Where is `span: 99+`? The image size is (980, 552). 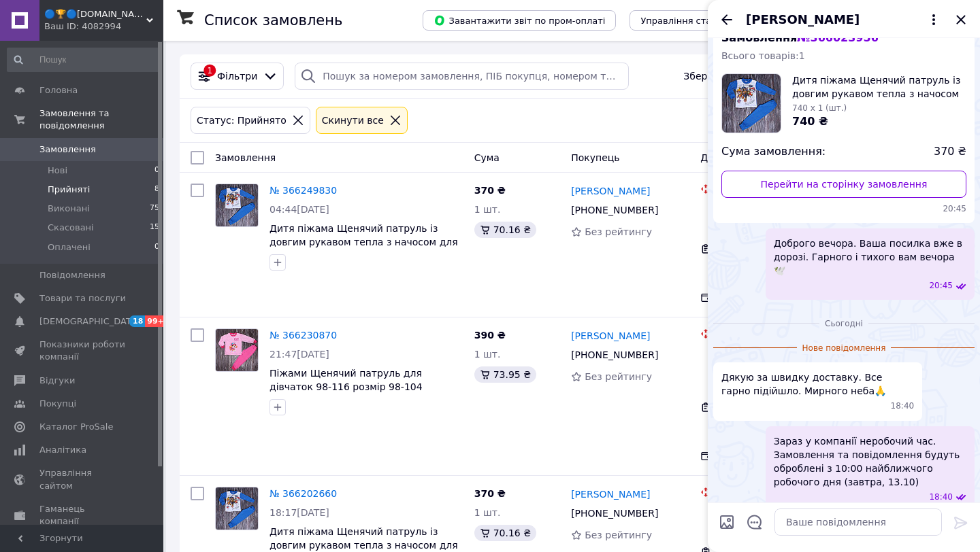
span: 99+ is located at coordinates (156, 321).